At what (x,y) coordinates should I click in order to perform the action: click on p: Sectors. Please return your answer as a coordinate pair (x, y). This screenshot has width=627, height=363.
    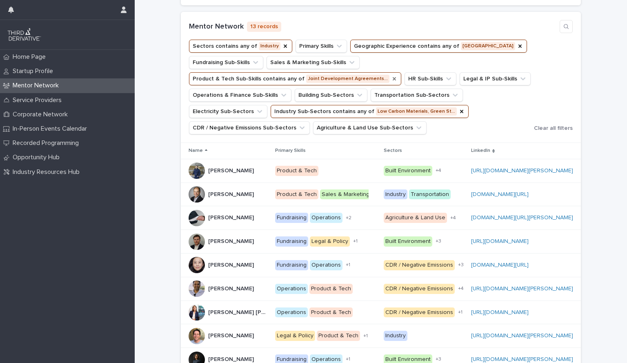
    Looking at the image, I should click on (392, 151).